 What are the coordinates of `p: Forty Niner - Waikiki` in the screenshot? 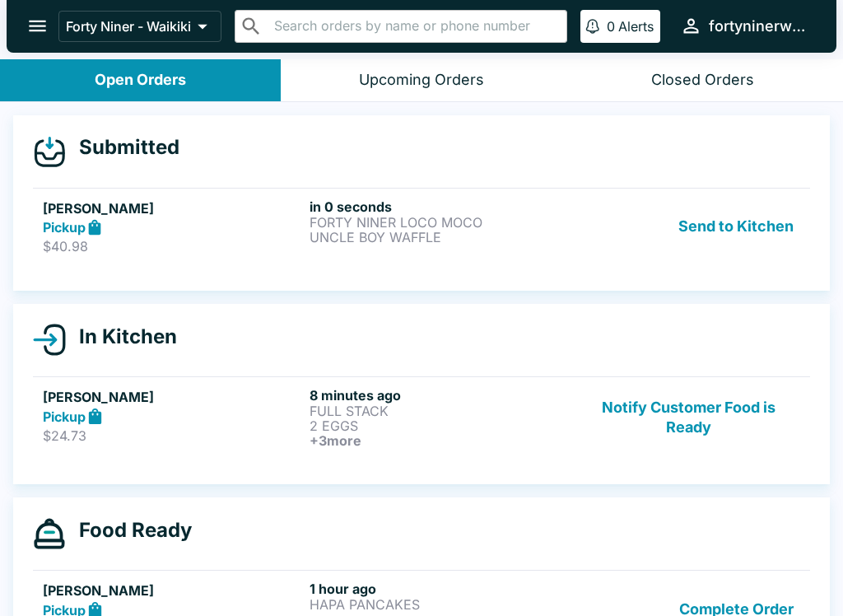 It's located at (128, 26).